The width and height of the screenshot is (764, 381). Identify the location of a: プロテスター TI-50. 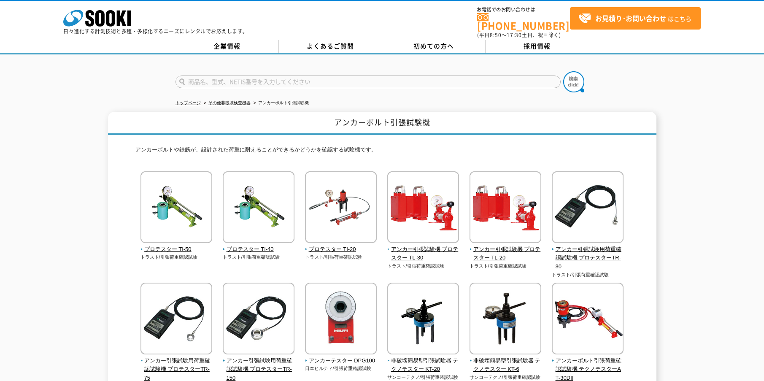
(176, 246).